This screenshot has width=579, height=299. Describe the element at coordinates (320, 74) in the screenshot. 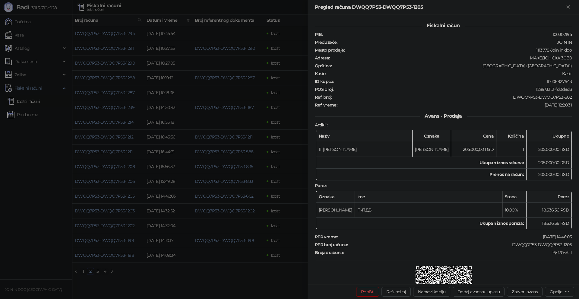

I see `strong: Kasir :` at that location.